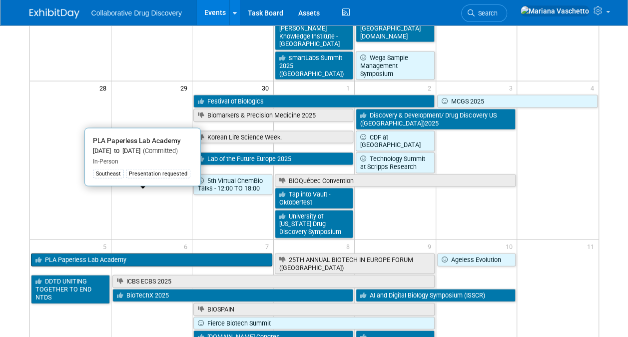  Describe the element at coordinates (54, 13) in the screenshot. I see `img: ExhibitDay` at that location.